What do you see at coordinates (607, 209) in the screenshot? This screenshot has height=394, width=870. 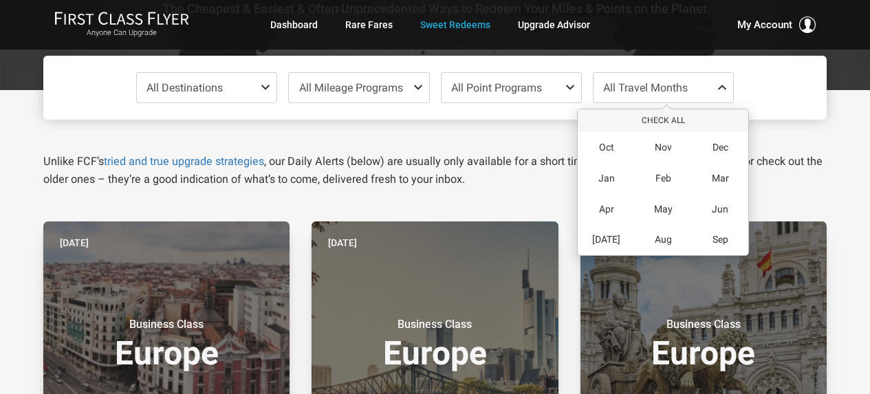 I see `span: Apr` at bounding box center [607, 209].